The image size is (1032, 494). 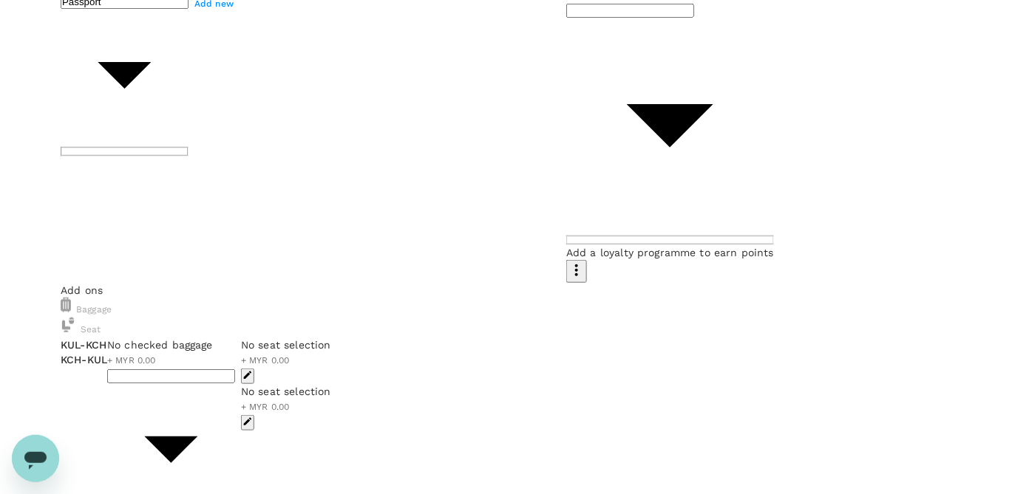 What do you see at coordinates (171, 345) in the screenshot?
I see `div: No checked baggage` at bounding box center [171, 345].